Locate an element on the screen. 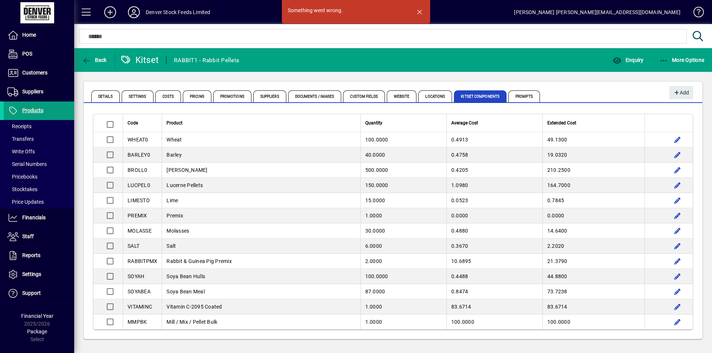 This screenshot has height=353, width=712. span: POS is located at coordinates (27, 54).